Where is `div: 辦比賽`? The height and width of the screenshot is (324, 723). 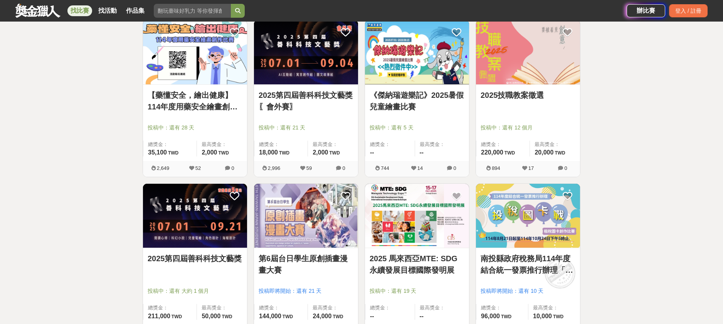 div: 辦比賽 is located at coordinates (646, 11).